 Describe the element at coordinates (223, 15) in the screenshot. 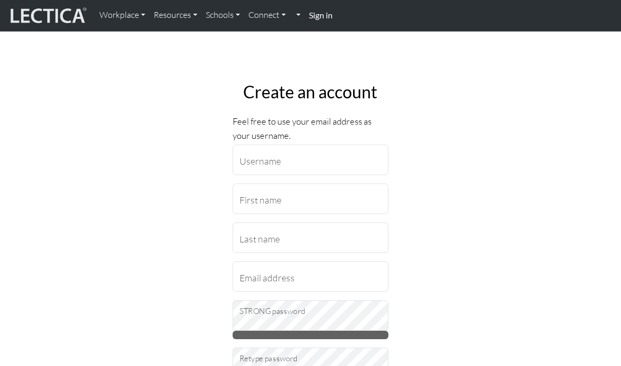

I see `a: Schools` at that location.